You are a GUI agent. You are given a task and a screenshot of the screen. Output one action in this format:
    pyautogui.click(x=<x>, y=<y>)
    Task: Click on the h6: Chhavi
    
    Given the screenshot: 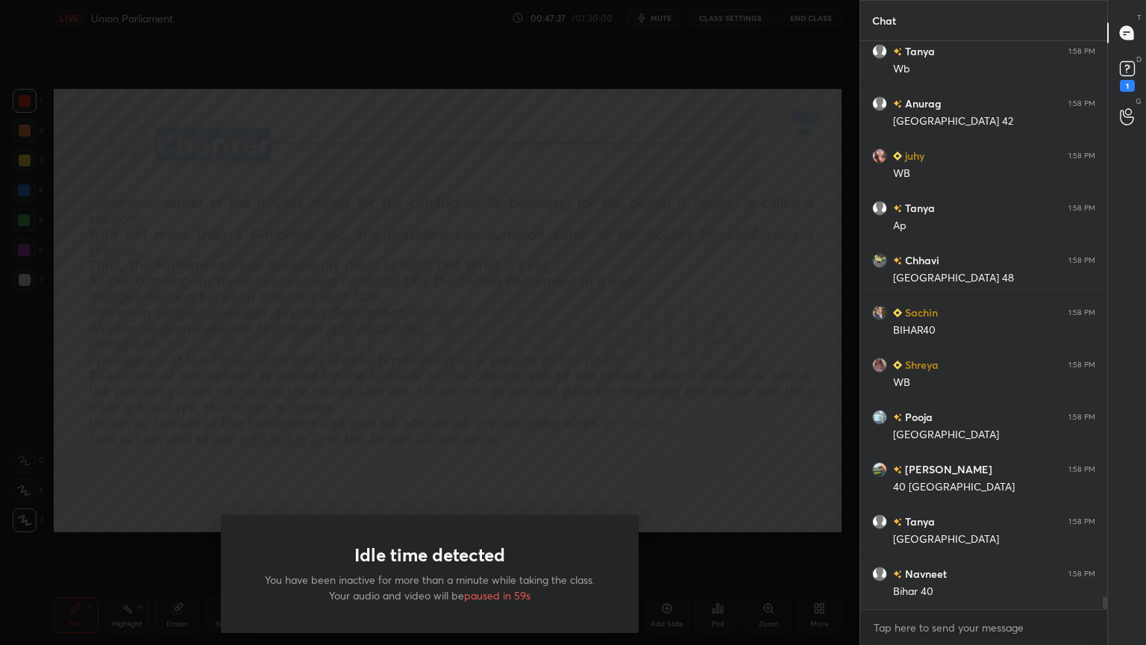 What is the action you would take?
    pyautogui.click(x=921, y=260)
    